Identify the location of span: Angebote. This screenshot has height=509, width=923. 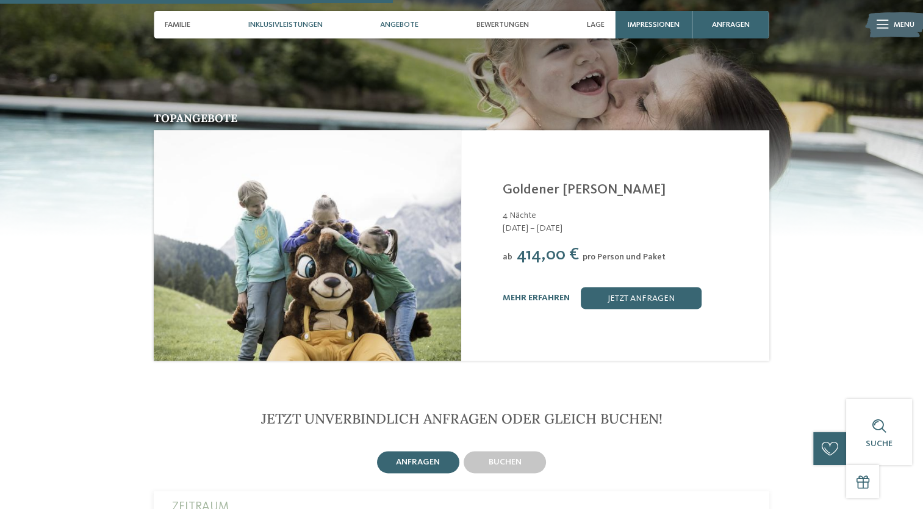
(399, 24).